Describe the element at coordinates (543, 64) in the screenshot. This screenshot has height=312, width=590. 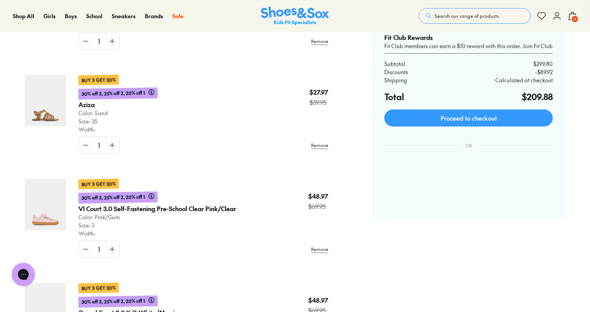
I see `p: $299.80` at that location.